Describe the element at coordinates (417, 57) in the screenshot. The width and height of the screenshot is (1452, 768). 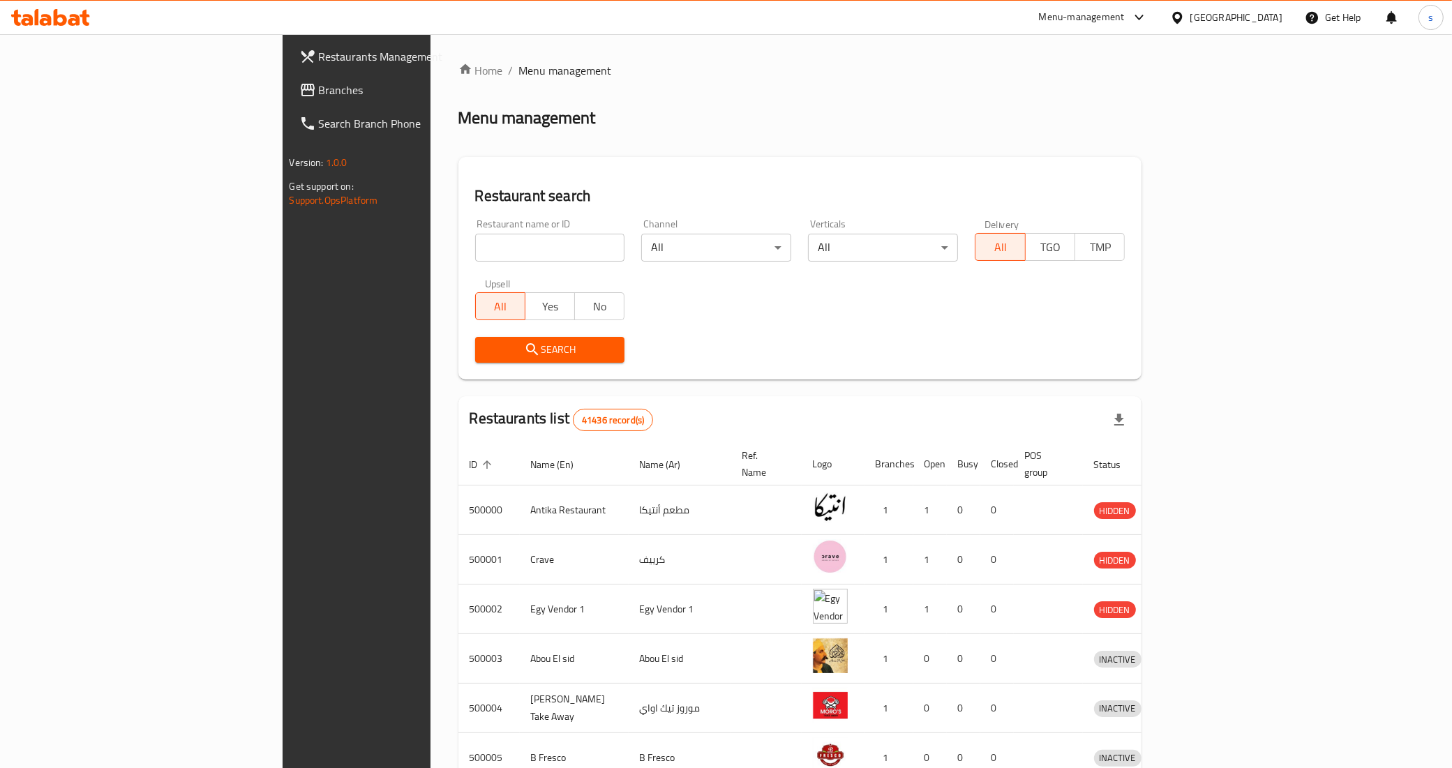
I see `span: Restaurants Management` at that location.